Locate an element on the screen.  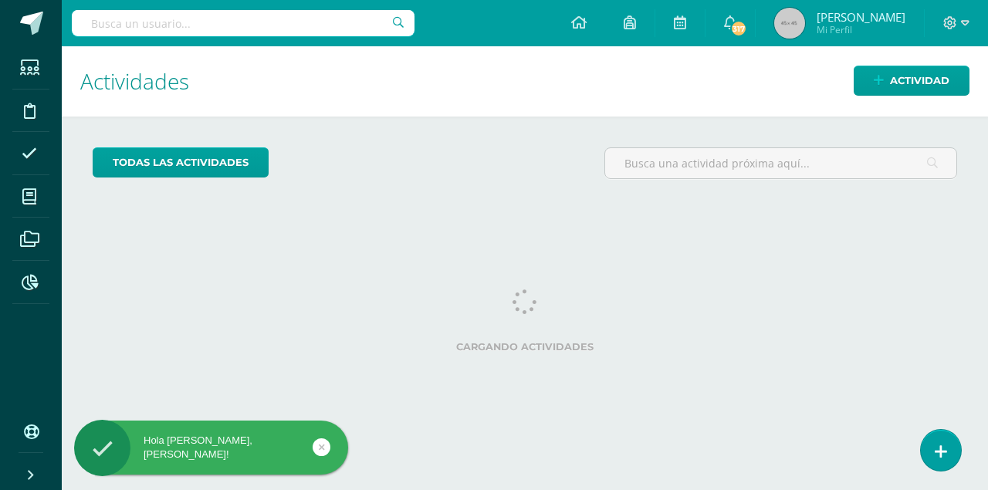
label: Cargando actividades is located at coordinates (525, 347).